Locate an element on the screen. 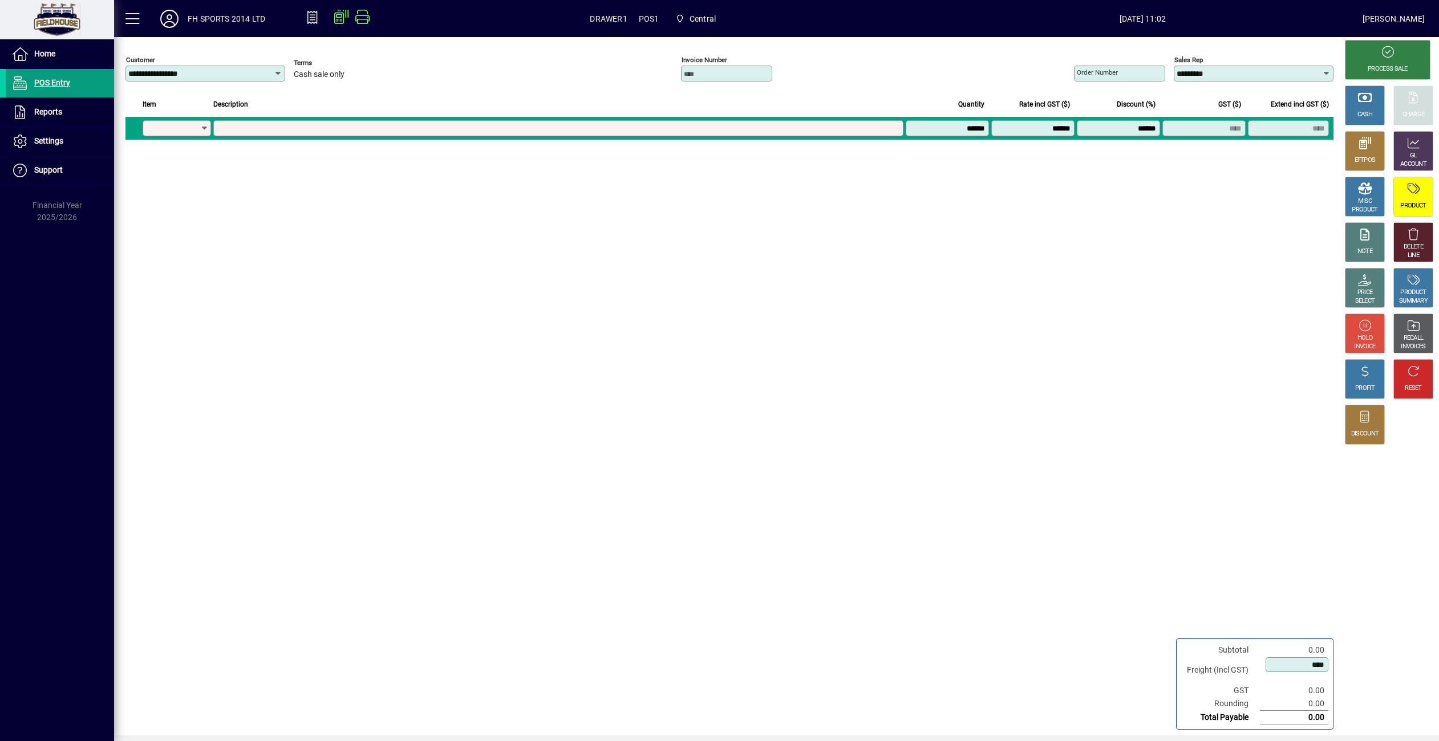 The height and width of the screenshot is (741, 1439). div: SUMMARY is located at coordinates (1413, 301).